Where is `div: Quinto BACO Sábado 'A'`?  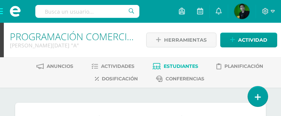
div: Quinto BACO Sábado 'A' is located at coordinates (73, 45).